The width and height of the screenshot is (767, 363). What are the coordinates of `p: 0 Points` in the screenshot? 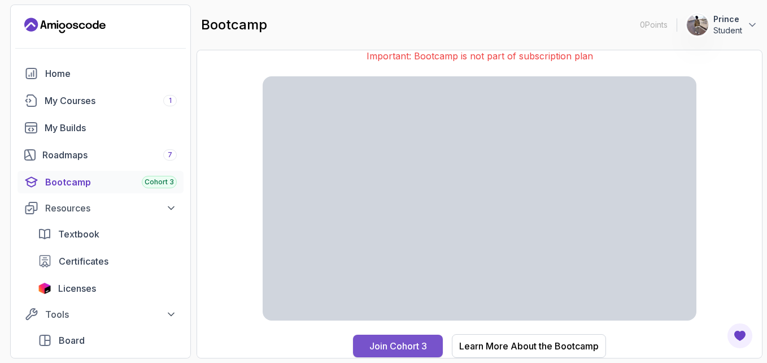 It's located at (654, 25).